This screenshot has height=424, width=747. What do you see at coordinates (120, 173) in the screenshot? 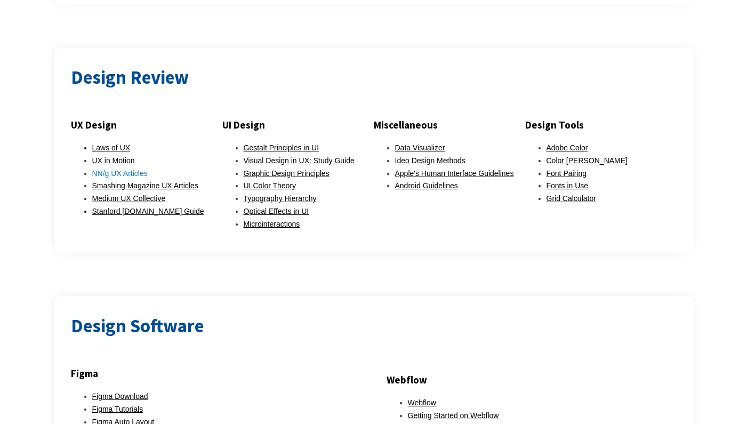
I see `a: NN/g UX Articles` at bounding box center [120, 173].